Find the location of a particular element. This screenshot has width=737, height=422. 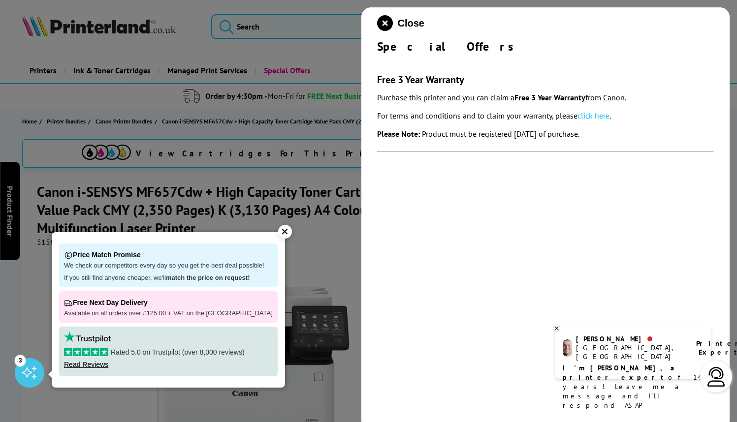

div: Special Offers is located at coordinates (546, 46).